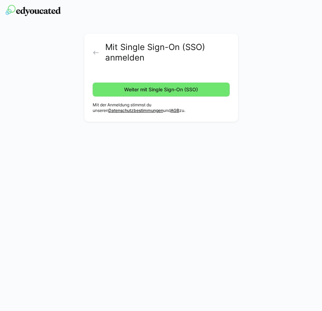 This screenshot has height=311, width=322. Describe the element at coordinates (175, 110) in the screenshot. I see `a: AGB` at that location.